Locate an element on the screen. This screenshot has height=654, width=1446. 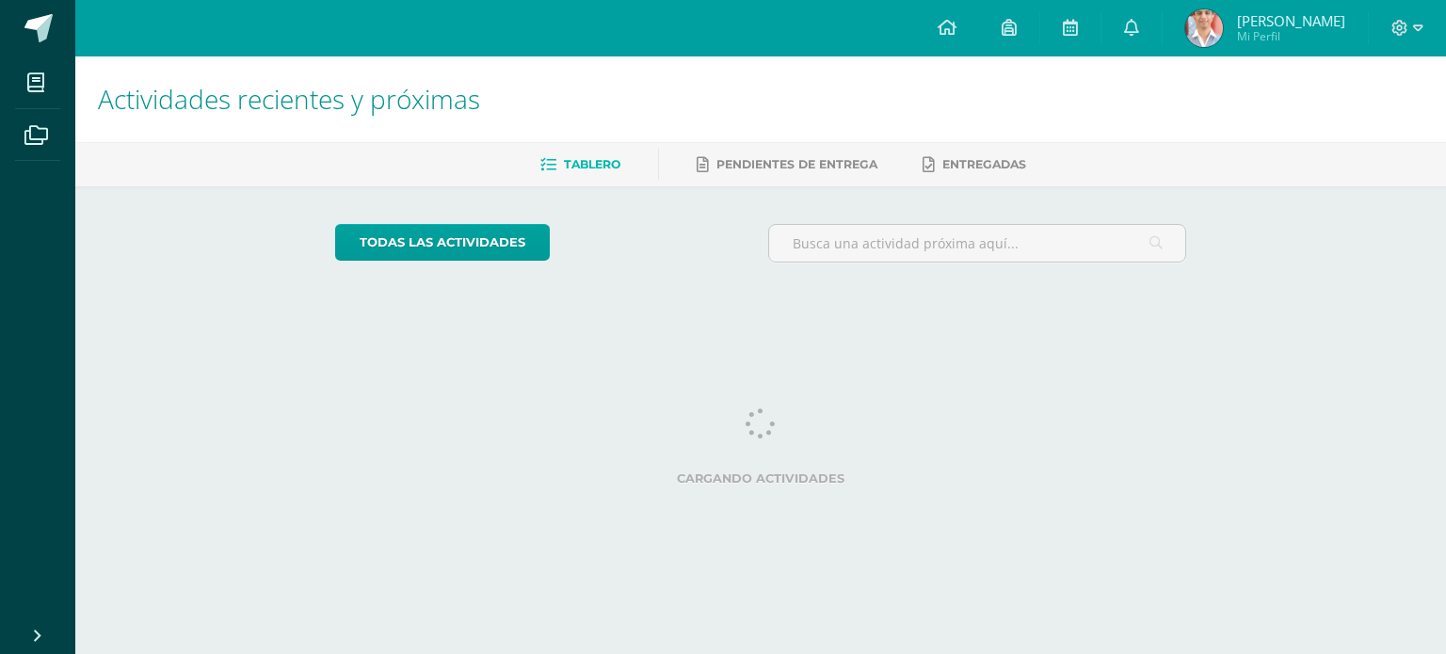
span: Actividades recientes y próximas is located at coordinates (289, 99).